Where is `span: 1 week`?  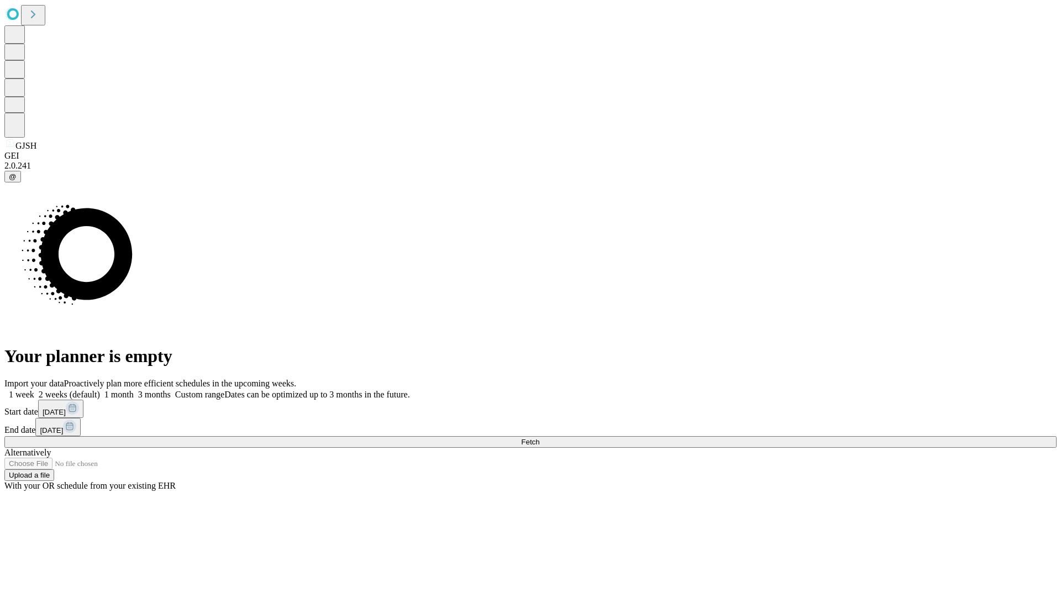
span: 1 week is located at coordinates (22, 394).